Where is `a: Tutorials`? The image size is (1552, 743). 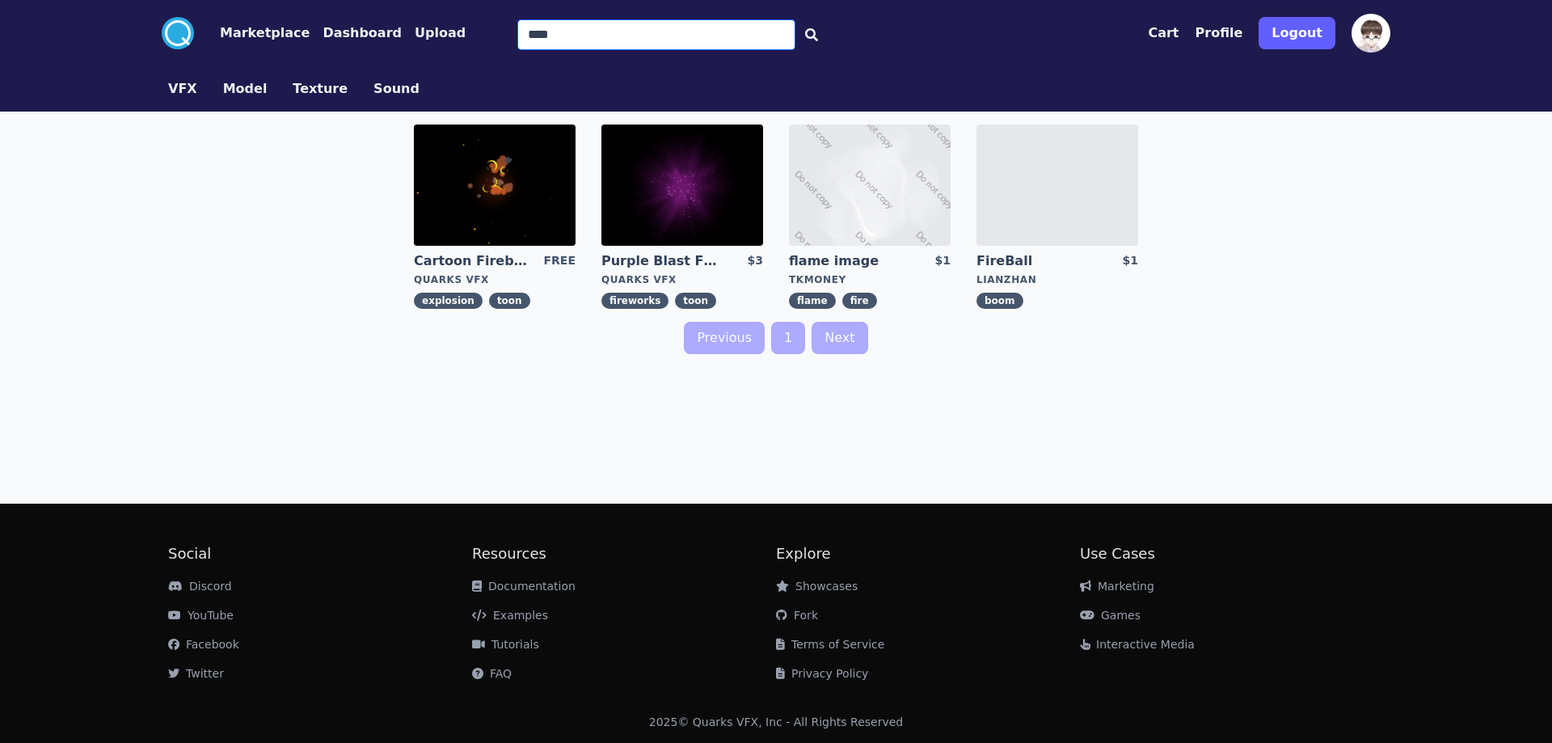
a: Tutorials is located at coordinates (505, 644).